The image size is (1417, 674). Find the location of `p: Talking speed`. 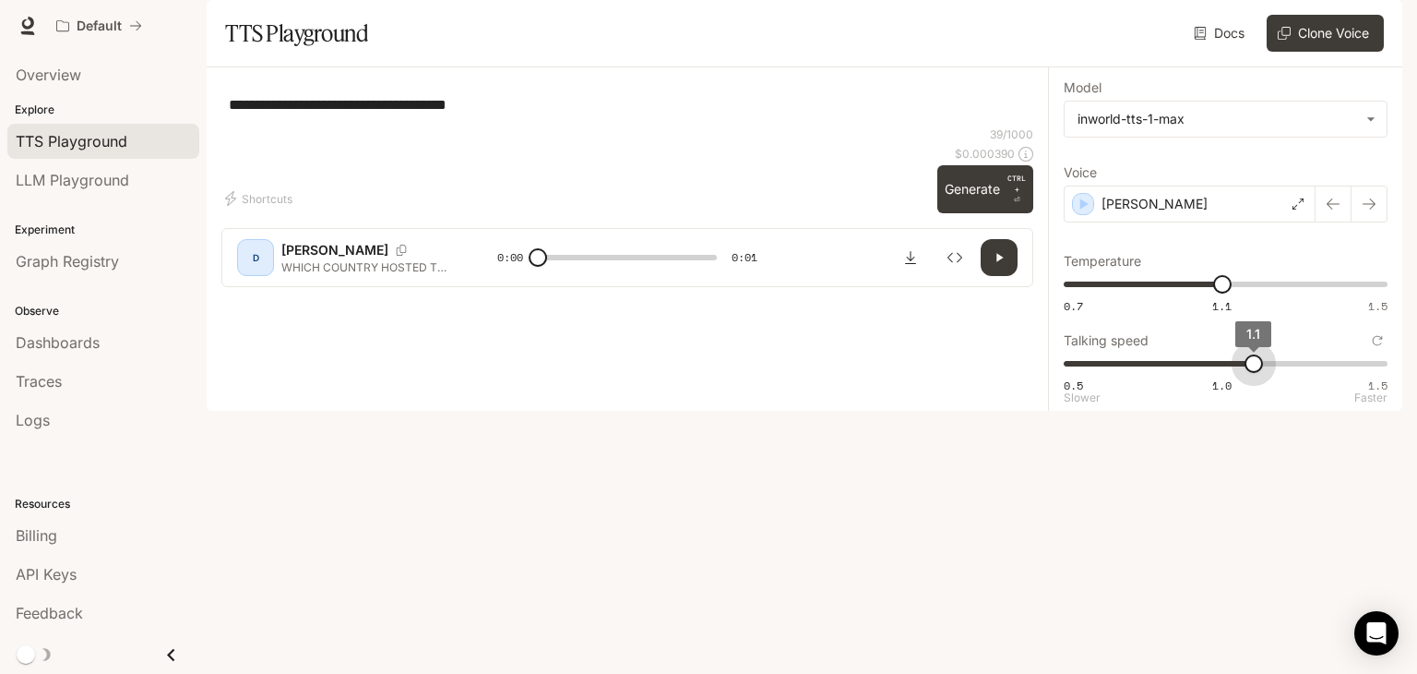

p: Talking speed is located at coordinates (1106, 340).